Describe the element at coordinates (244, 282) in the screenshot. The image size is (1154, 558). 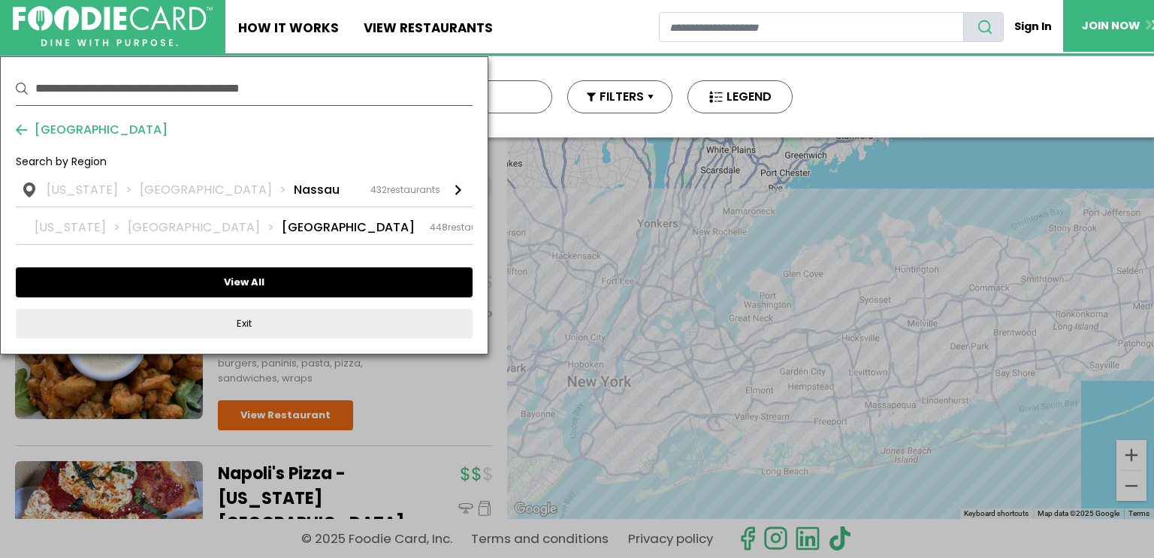
I see `button: View All` at that location.